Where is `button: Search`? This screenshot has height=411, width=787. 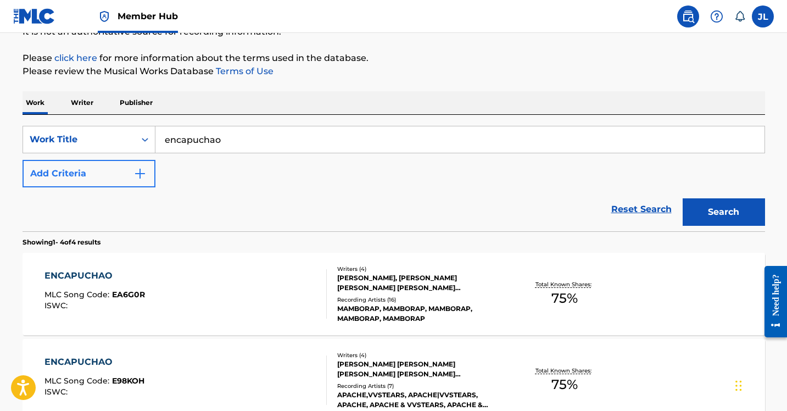 button: Search is located at coordinates (724, 212).